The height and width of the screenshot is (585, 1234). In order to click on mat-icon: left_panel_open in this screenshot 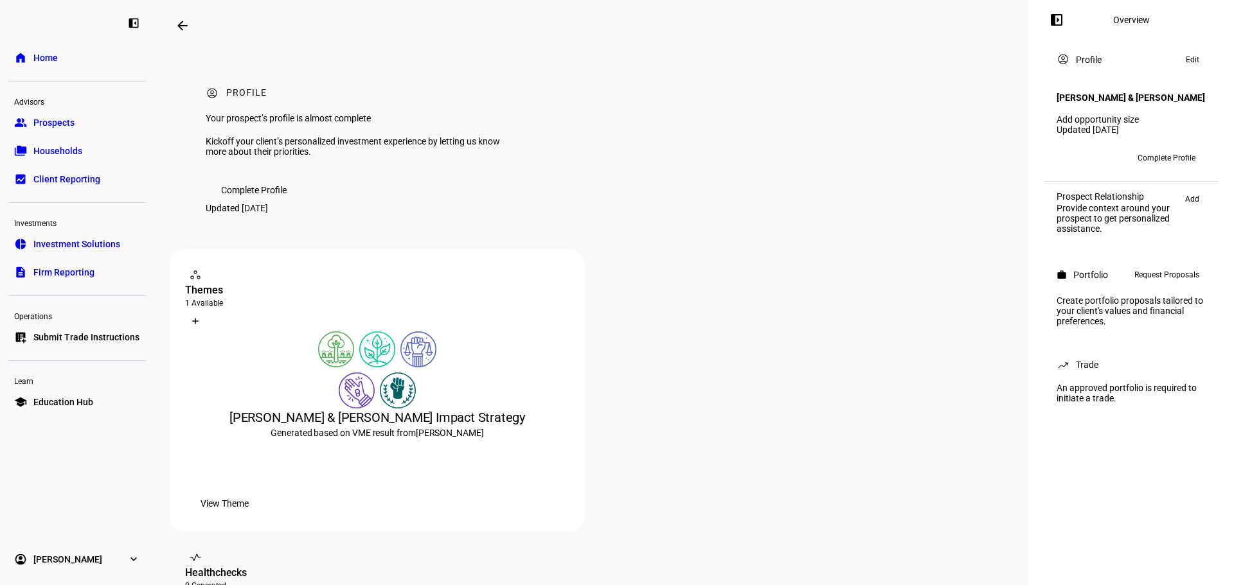, I will do `click(1056, 20)`.